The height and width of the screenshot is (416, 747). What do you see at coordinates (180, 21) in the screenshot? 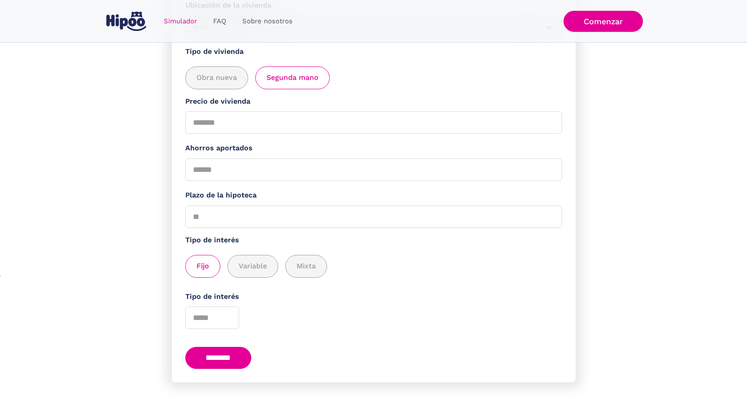
I see `a: Simulador` at bounding box center [180, 21].